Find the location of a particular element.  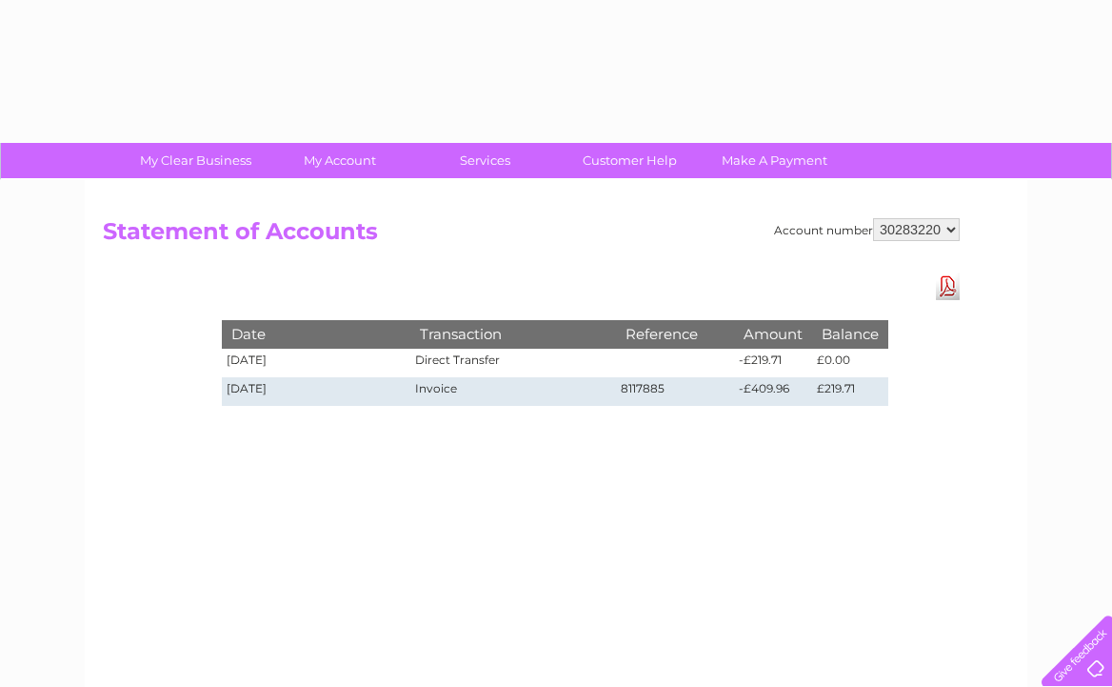

a: Download Pdf is located at coordinates (948, 286).